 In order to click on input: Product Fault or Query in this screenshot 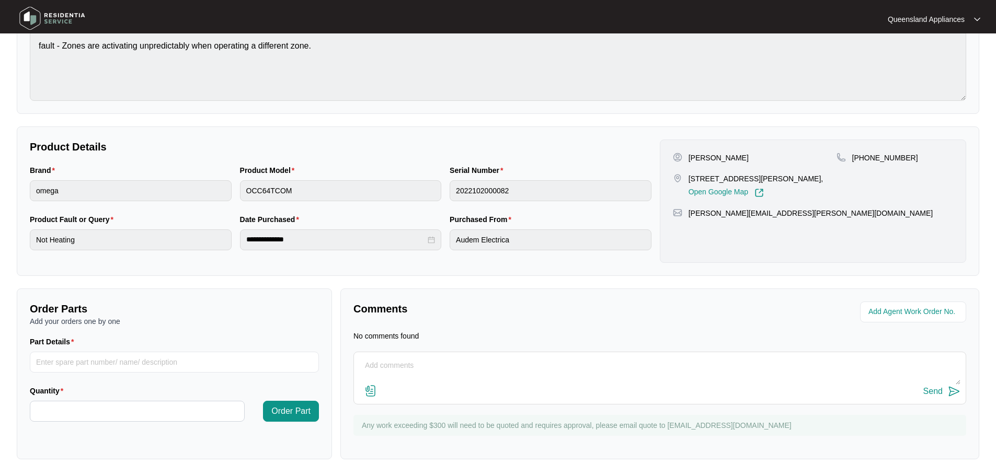, I will do `click(131, 240)`.